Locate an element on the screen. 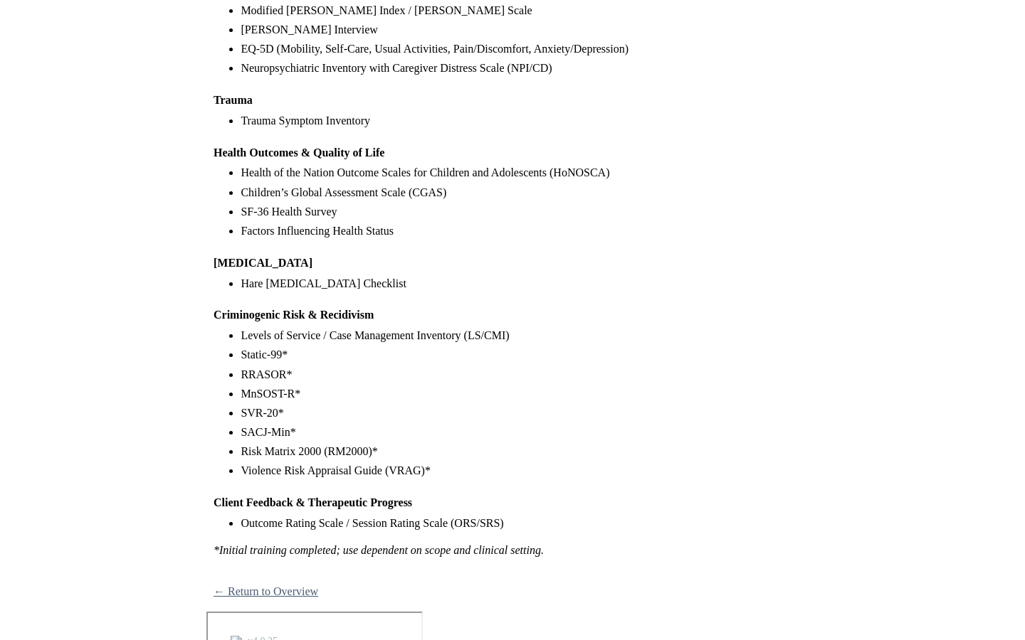 The width and height of the screenshot is (1025, 640). div: Keywords by Traffic is located at coordinates (199, 88).